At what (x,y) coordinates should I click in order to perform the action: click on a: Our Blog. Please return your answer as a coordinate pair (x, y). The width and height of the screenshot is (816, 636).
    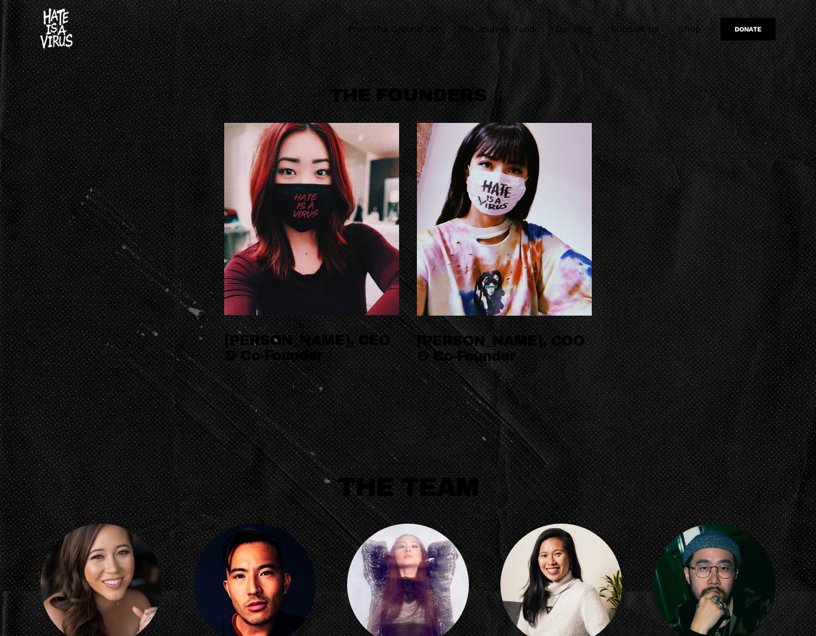
    Looking at the image, I should click on (573, 29).